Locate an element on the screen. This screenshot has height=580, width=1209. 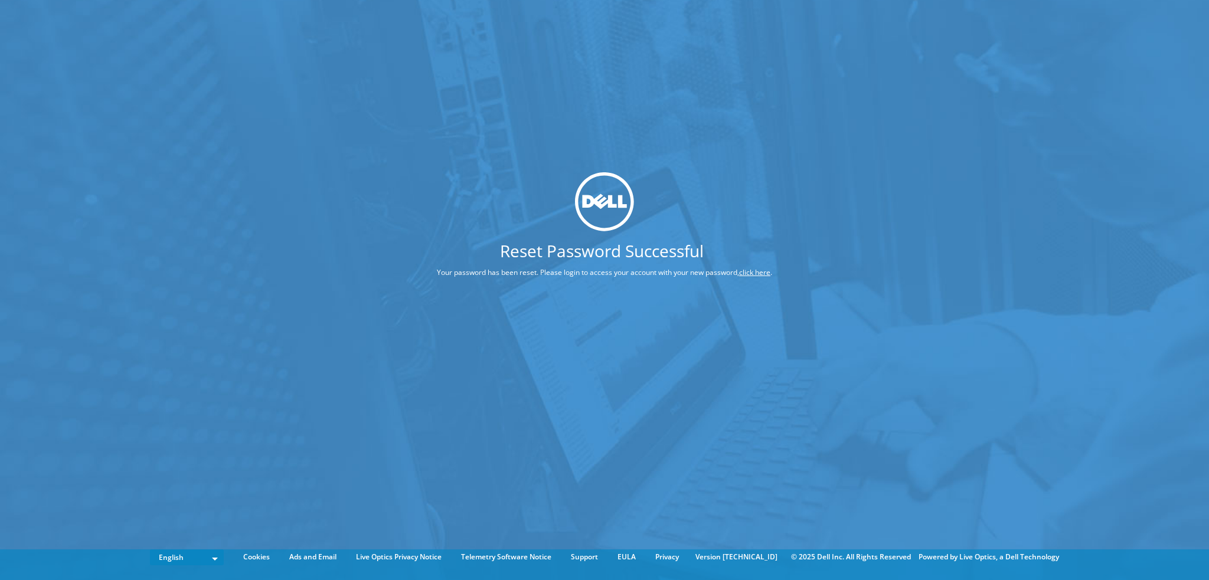
h1: Reset Password Successful is located at coordinates (601, 251).